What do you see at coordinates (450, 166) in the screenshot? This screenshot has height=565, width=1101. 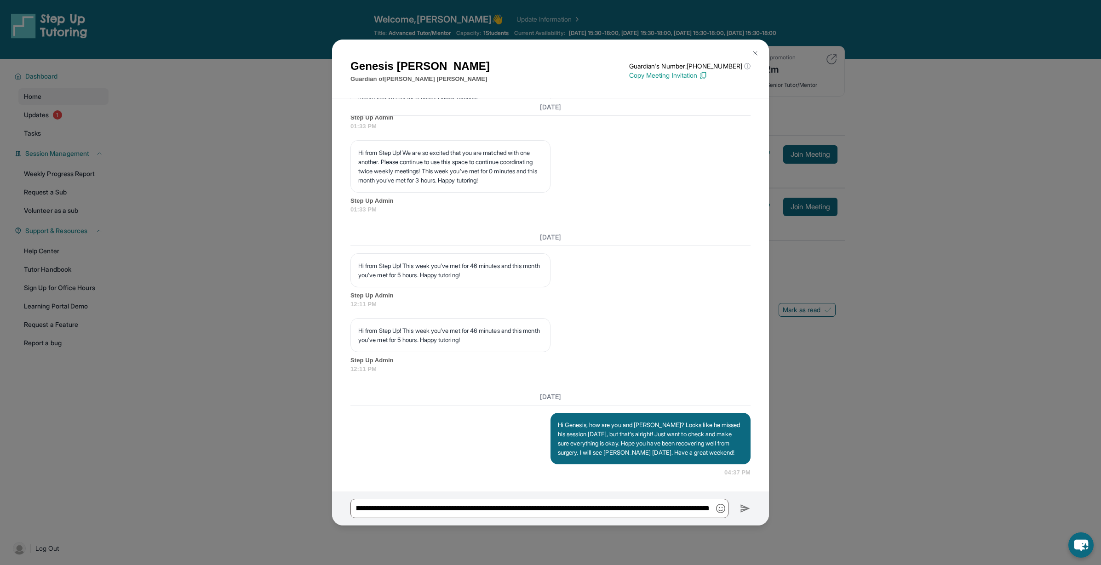 I see `p: Hi from Step Up! We are so excited that you are matched with one another. Please continue to use ...` at bounding box center [450, 166].